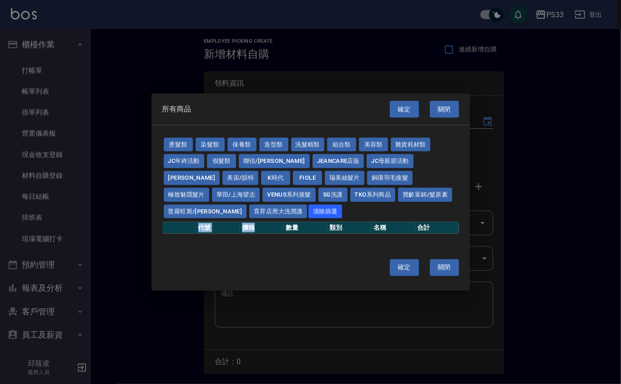 The height and width of the screenshot is (384, 621). Describe the element at coordinates (373, 194) in the screenshot. I see `button: TKO系列商品` at that location.